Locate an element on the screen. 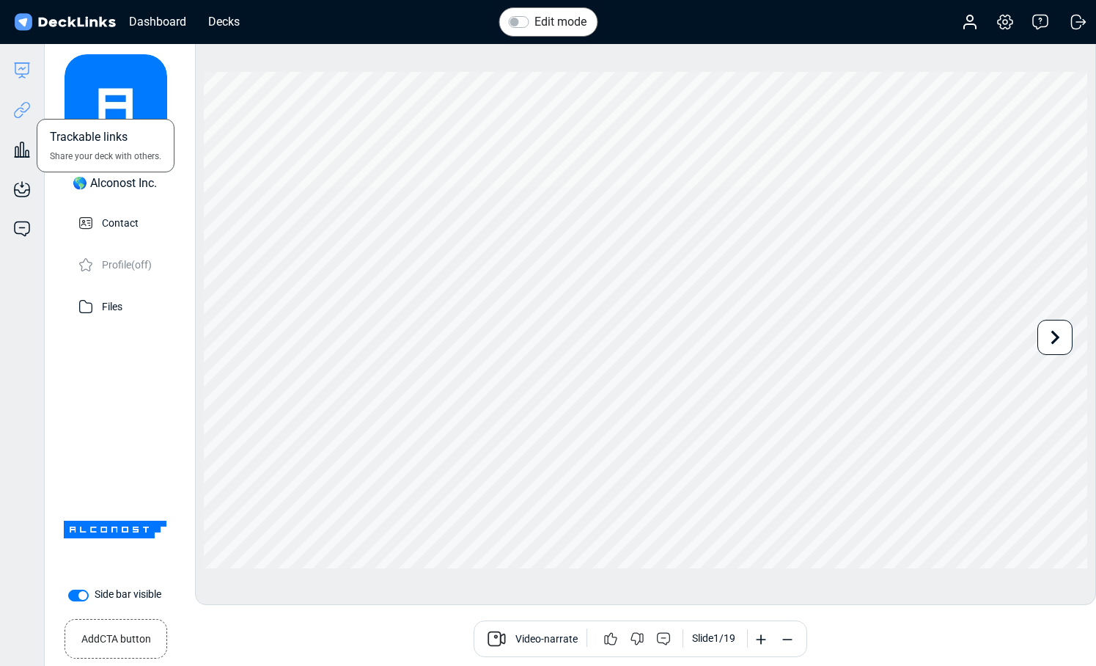  img: Company Banner is located at coordinates (115, 529).